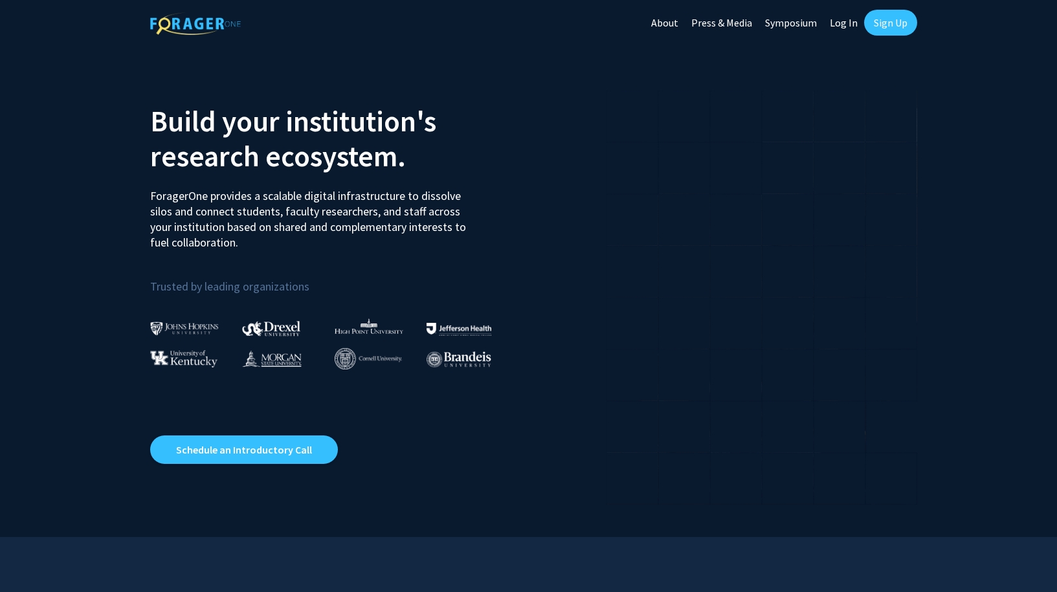  I want to click on p: Trusted by leading organizations, so click(335, 278).